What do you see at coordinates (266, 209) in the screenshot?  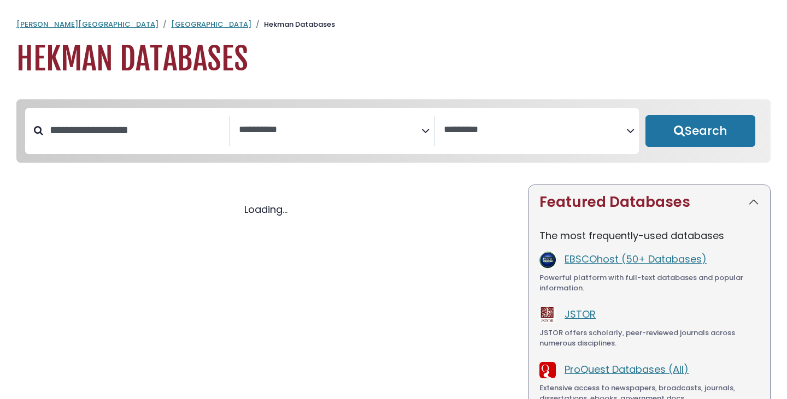 I see `div: Loading...` at bounding box center [266, 209].